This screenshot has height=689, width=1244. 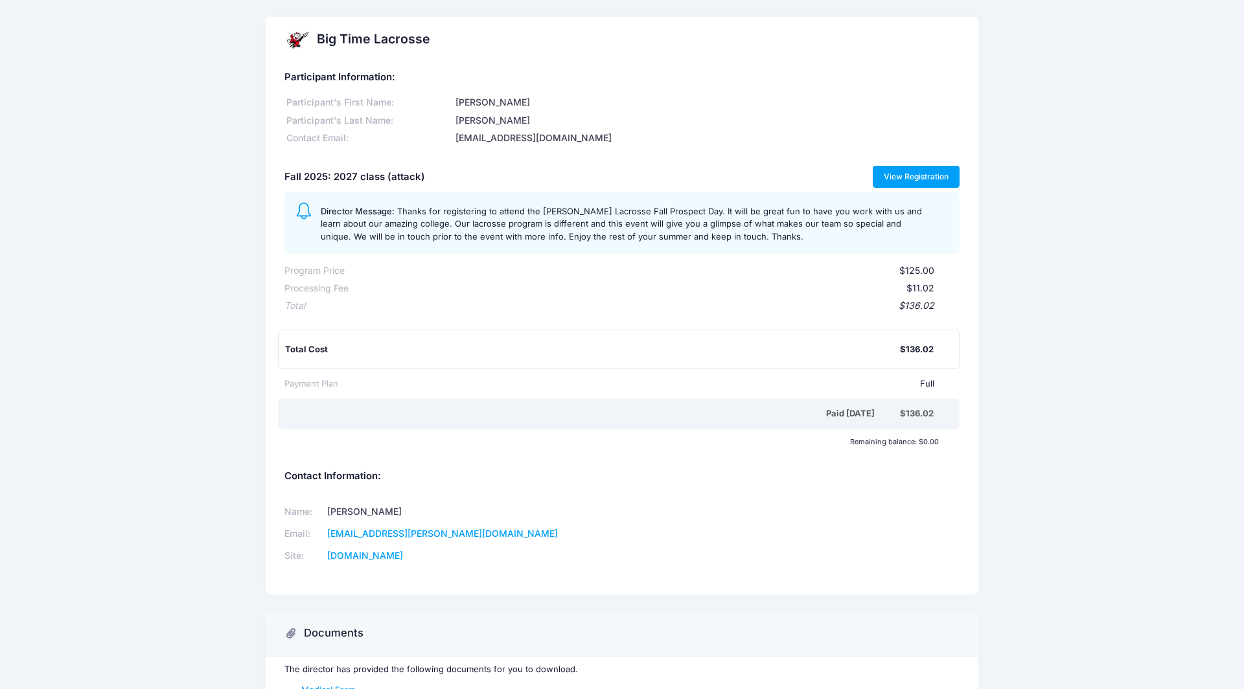 What do you see at coordinates (311, 384) in the screenshot?
I see `div: Payment Plan` at bounding box center [311, 384].